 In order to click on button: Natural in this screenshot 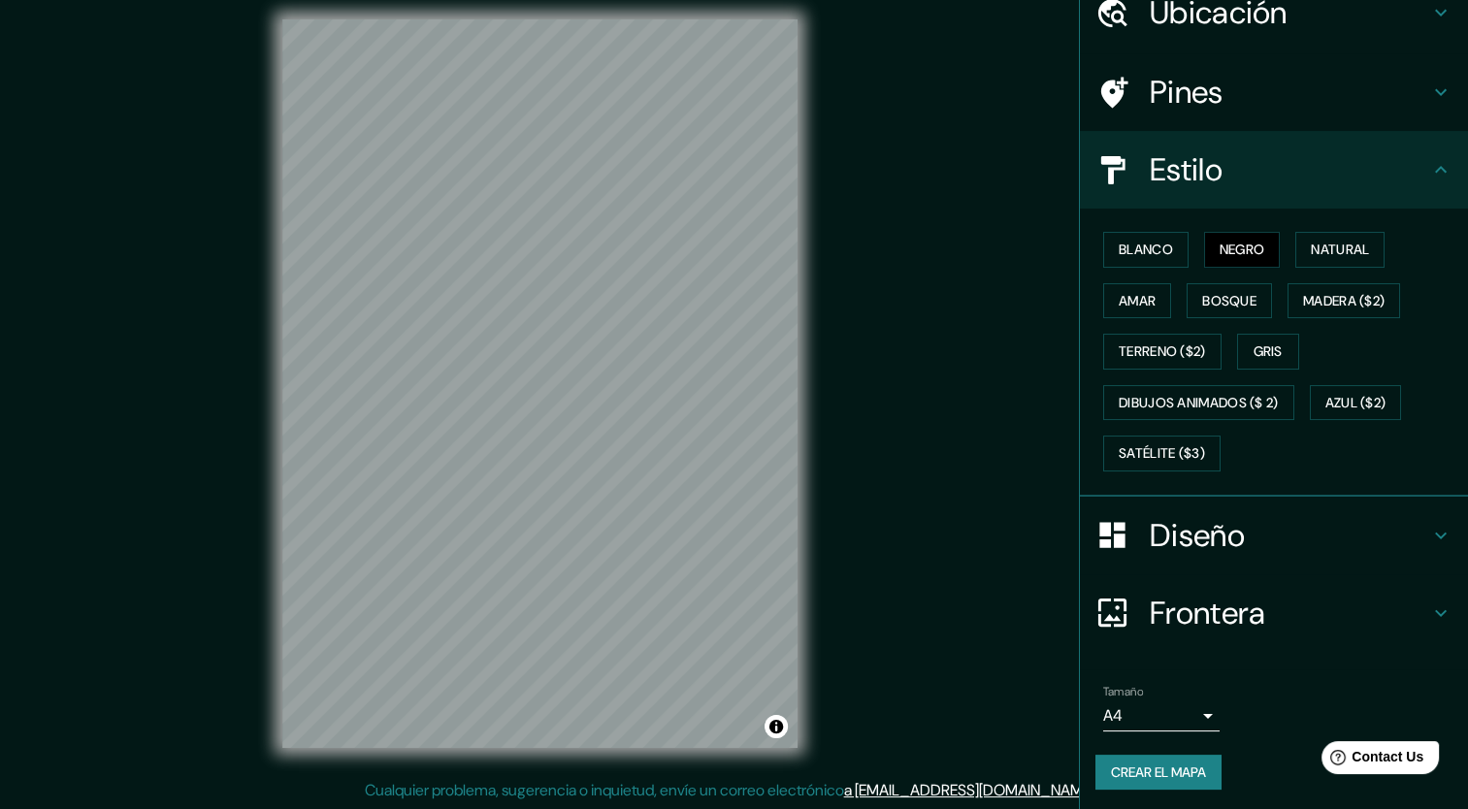, I will do `click(1340, 249)`.